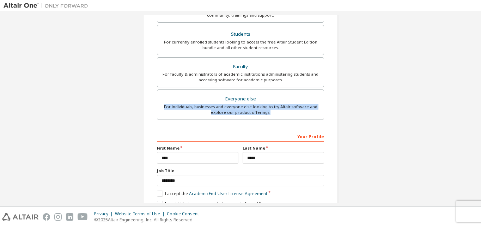 This screenshot has width=481, height=227. What do you see at coordinates (198, 148) in the screenshot?
I see `label: First Name` at bounding box center [198, 148].